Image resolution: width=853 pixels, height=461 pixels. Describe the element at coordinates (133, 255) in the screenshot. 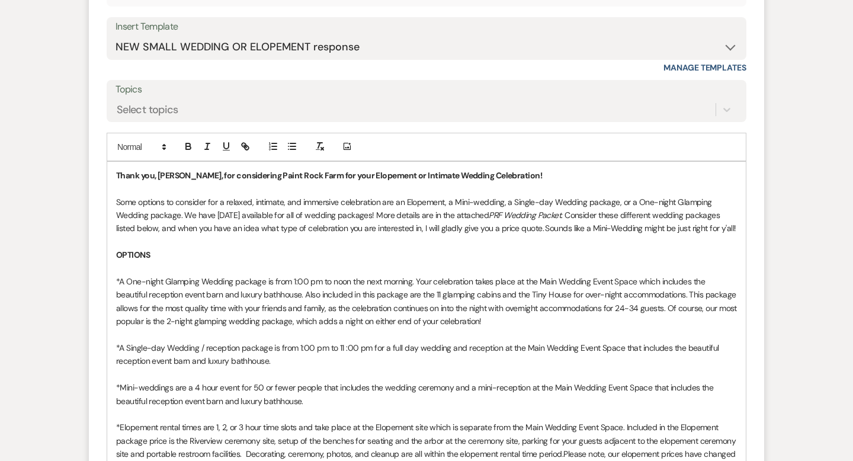

I see `strong: OPTIONS` at that location.